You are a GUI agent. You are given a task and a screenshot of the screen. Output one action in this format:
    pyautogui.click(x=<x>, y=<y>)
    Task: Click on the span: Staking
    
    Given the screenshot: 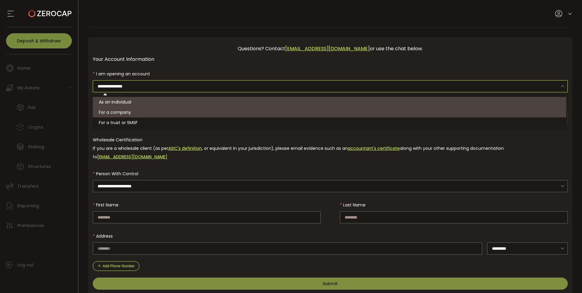 What is the action you would take?
    pyautogui.click(x=36, y=147)
    